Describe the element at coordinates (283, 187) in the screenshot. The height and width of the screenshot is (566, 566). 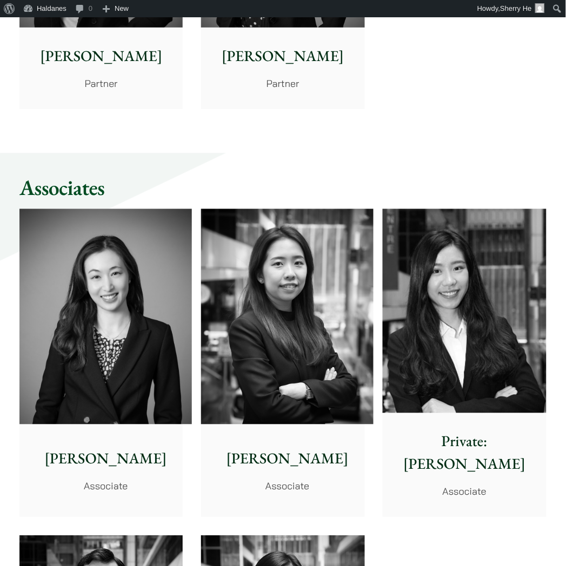
I see `h2: Associates` at that location.